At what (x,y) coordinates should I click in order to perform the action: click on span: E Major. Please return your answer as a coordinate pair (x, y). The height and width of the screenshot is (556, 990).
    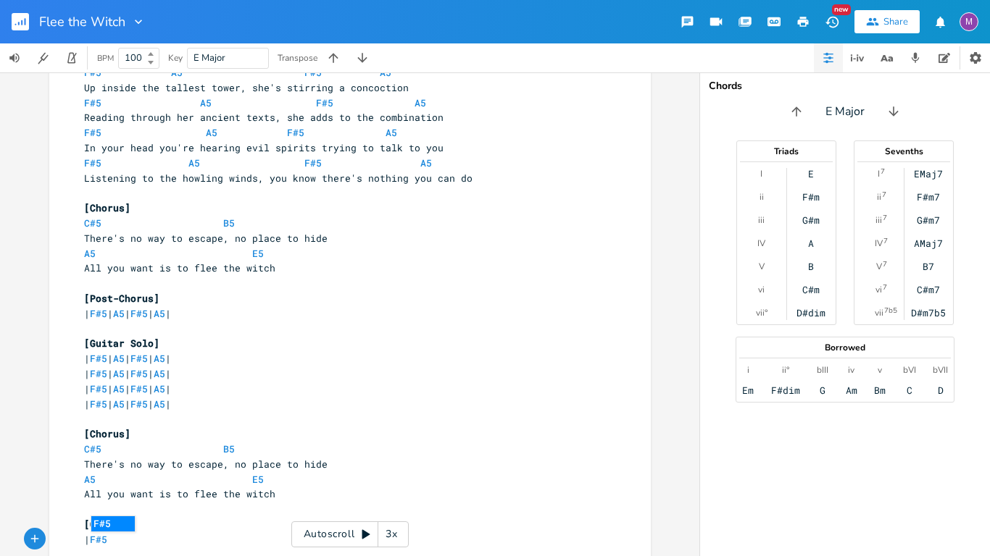
    Looking at the image, I should click on (845, 112).